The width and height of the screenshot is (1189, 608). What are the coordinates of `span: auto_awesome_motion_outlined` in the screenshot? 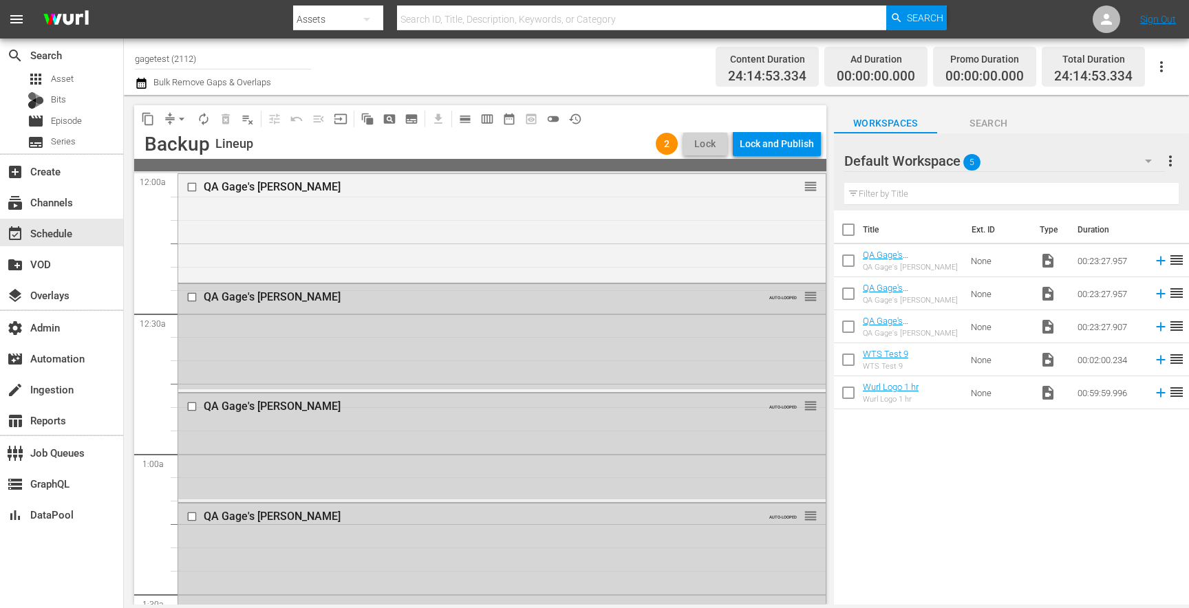 It's located at (367, 119).